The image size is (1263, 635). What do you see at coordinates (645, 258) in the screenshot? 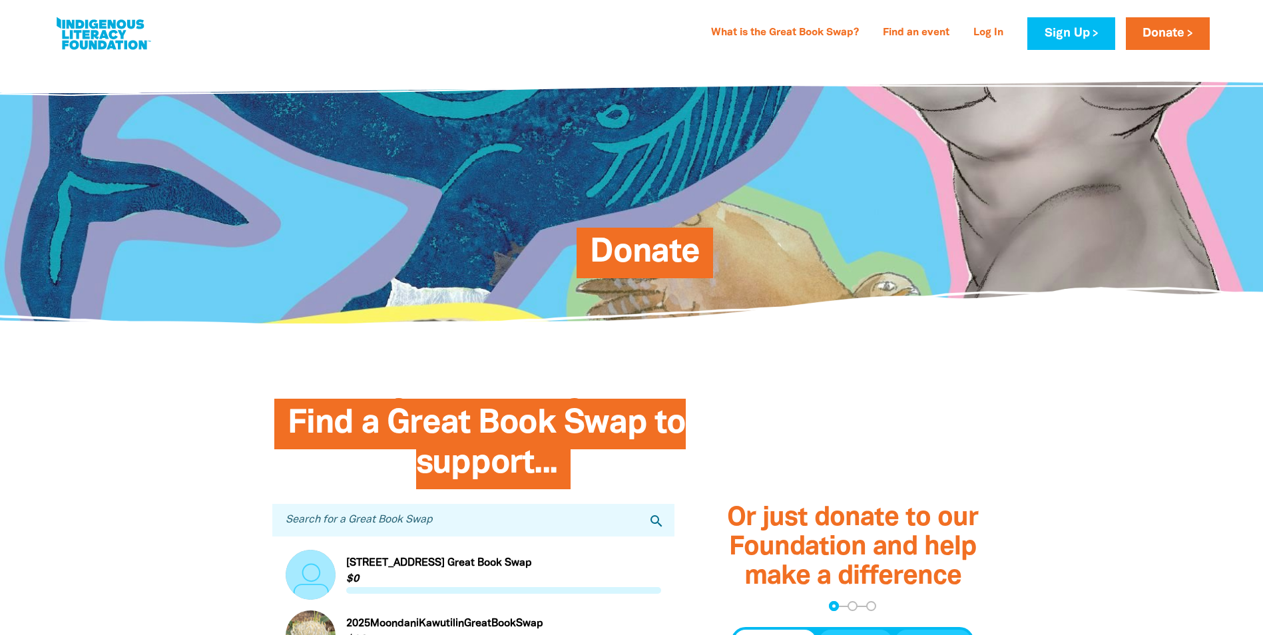
I see `span: Donate` at bounding box center [645, 258].